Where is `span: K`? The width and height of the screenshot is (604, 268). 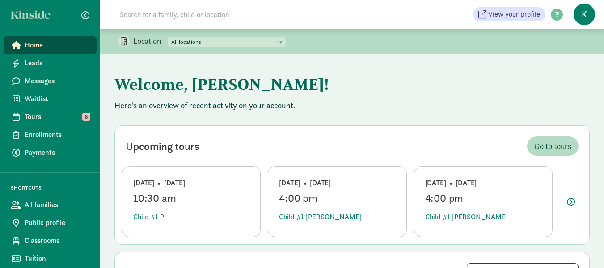
span: K is located at coordinates (585, 14).